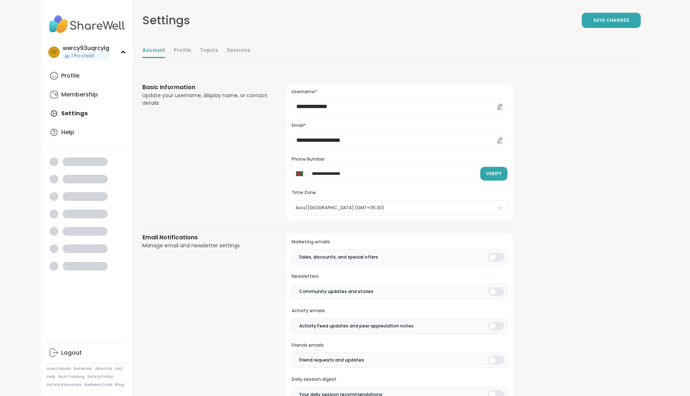 The image size is (690, 396). What do you see at coordinates (71, 376) in the screenshot?
I see `a: Host Training` at bounding box center [71, 376].